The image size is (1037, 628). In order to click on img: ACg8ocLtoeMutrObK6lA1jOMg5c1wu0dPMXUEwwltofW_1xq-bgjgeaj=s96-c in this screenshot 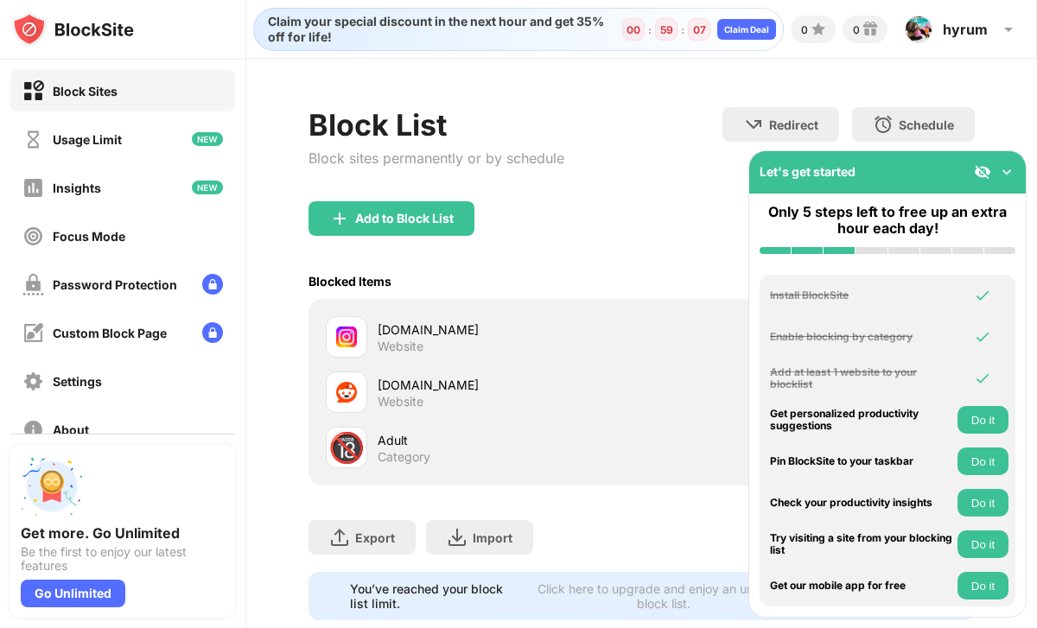, I will do `click(918, 29)`.